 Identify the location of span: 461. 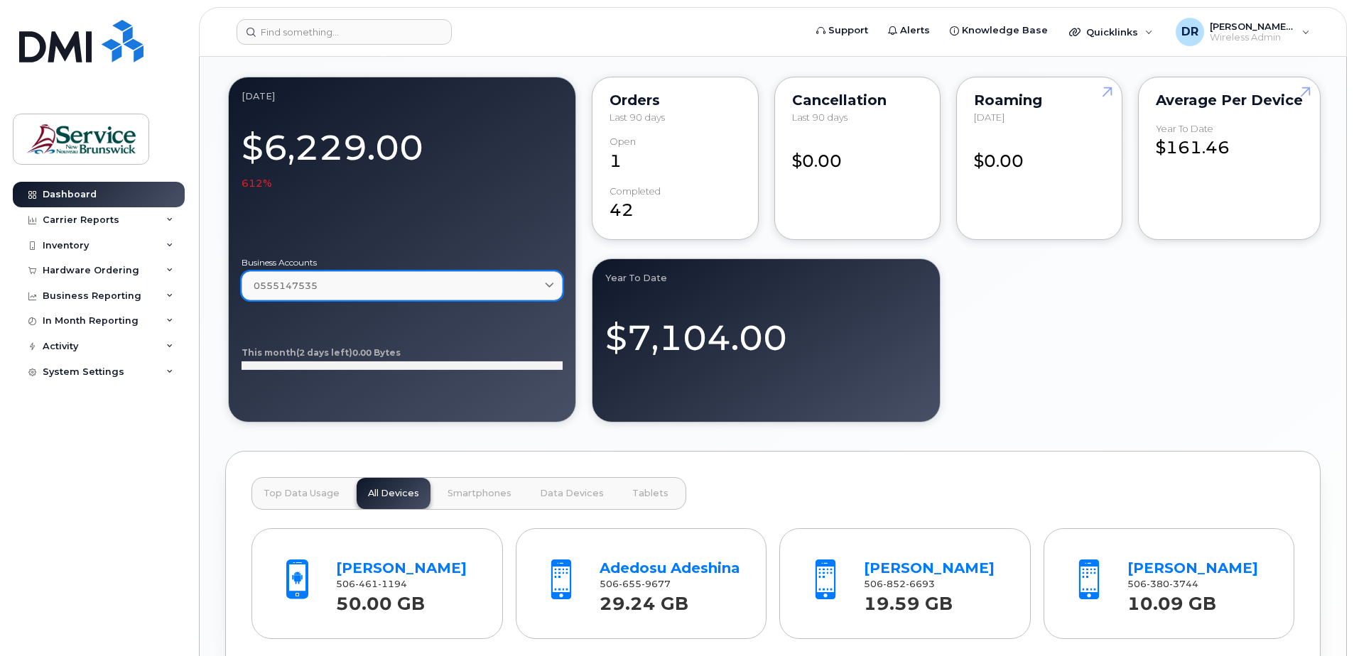
(366, 584).